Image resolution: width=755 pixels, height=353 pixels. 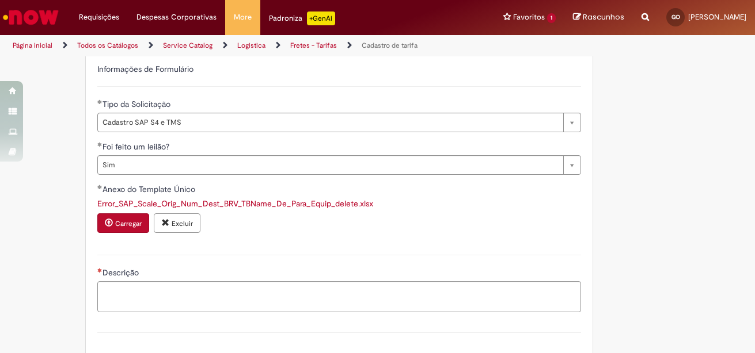 What do you see at coordinates (123, 223) in the screenshot?
I see `button: Carregar anexo de Anexo do Template Único Required` at bounding box center [123, 223].